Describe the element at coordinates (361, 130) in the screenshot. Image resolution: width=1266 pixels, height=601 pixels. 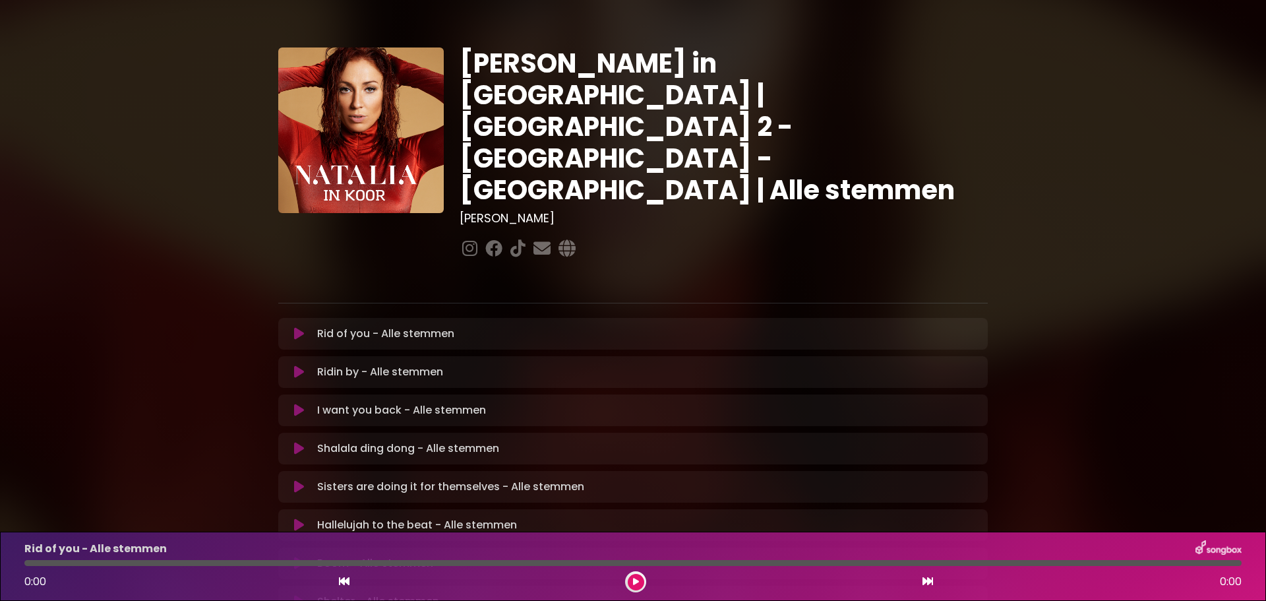
I see `img: YTVS25JmS9CLUqXqkEhs` at that location.